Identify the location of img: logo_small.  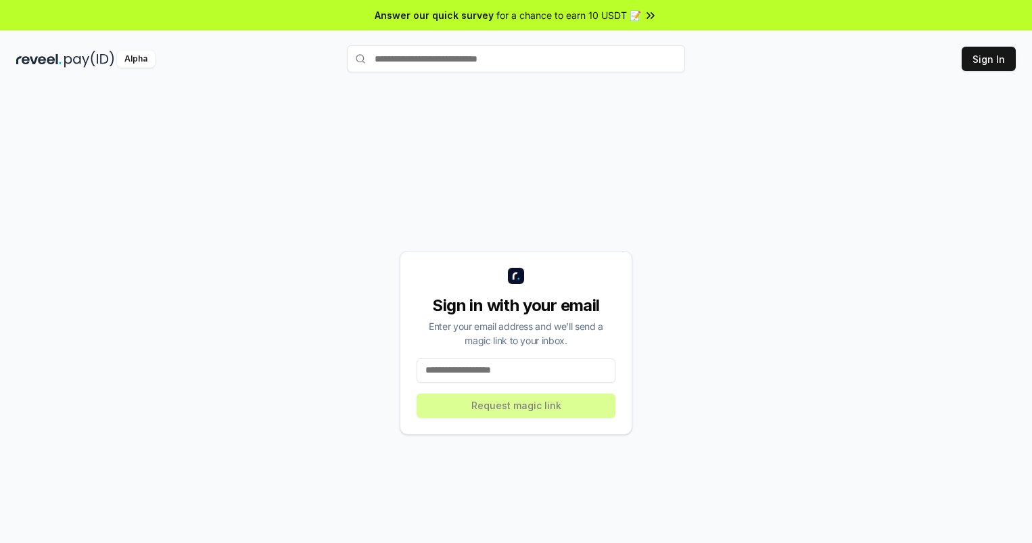
(516, 276).